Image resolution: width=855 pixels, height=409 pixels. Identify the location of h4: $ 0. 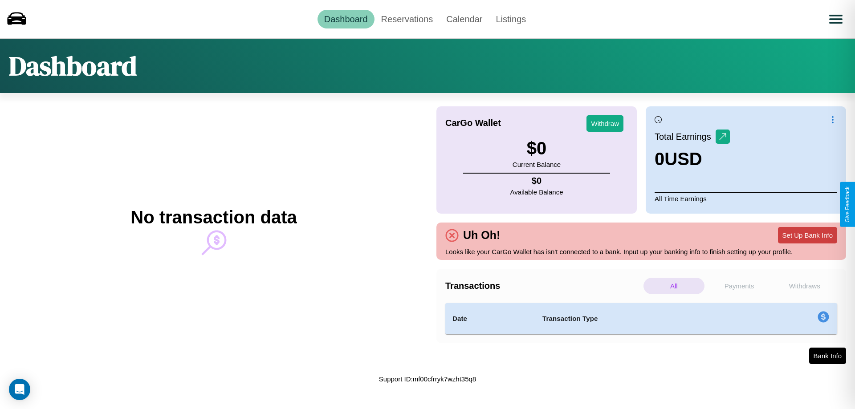
(537, 181).